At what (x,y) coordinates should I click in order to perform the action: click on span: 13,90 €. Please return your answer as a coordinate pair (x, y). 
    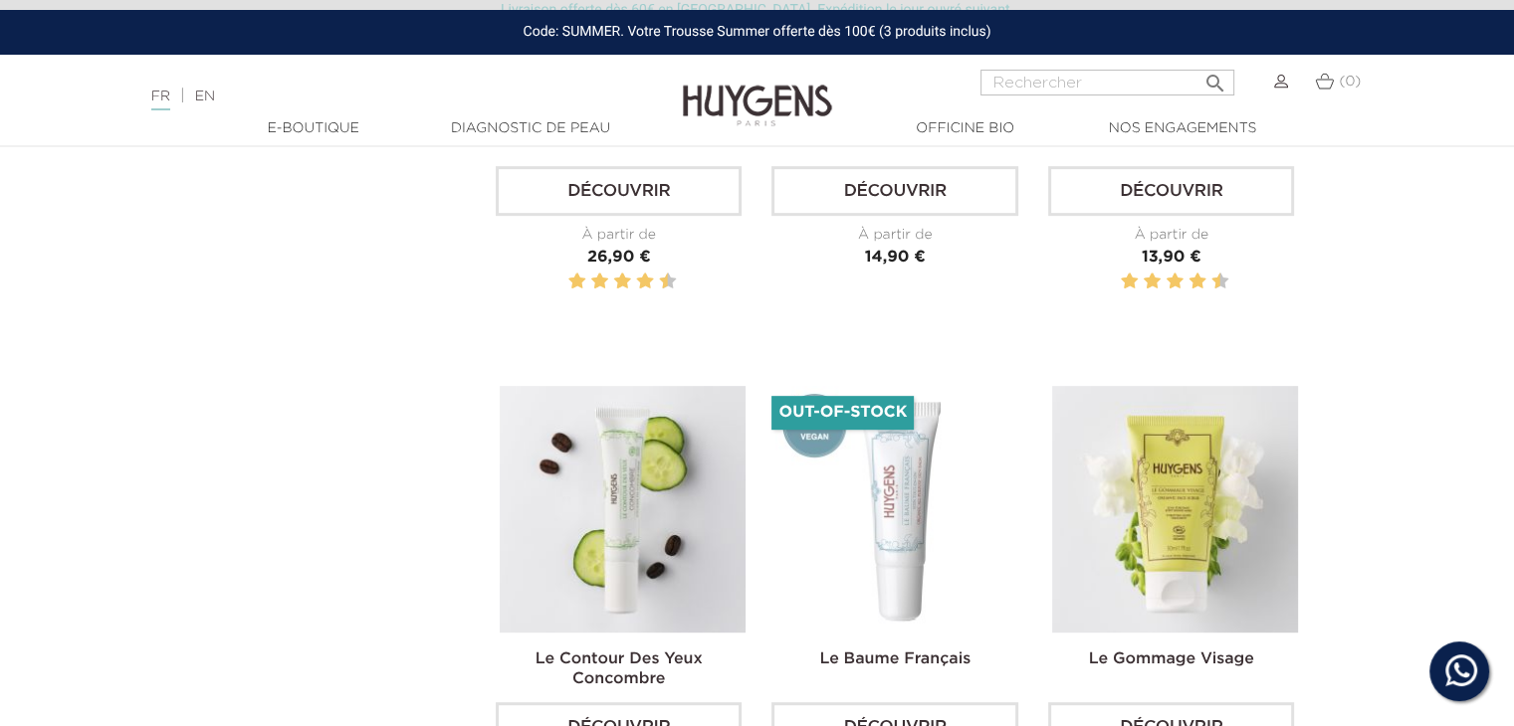
    Looking at the image, I should click on (1171, 258).